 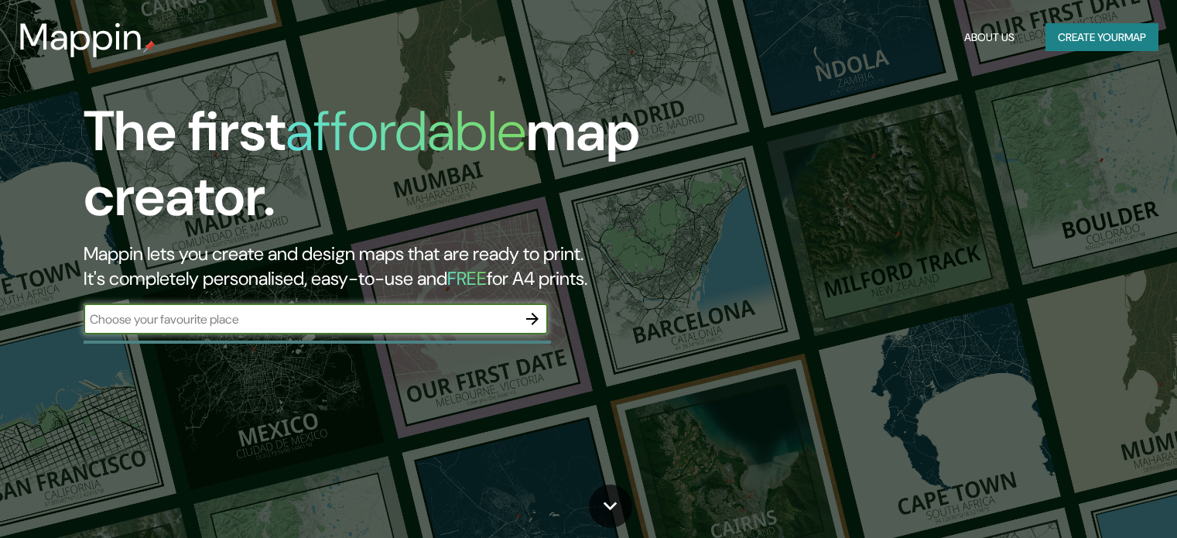 What do you see at coordinates (149, 46) in the screenshot?
I see `img: mappin-pin` at bounding box center [149, 46].